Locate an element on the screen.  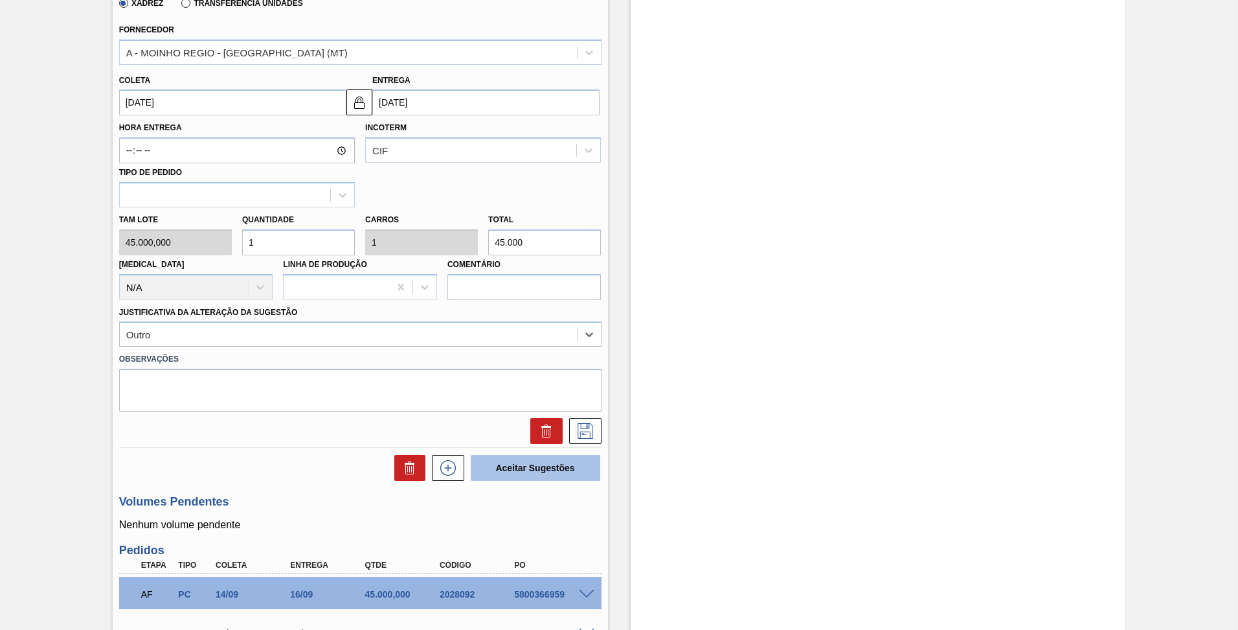
div: CIF is located at coordinates (380, 150).